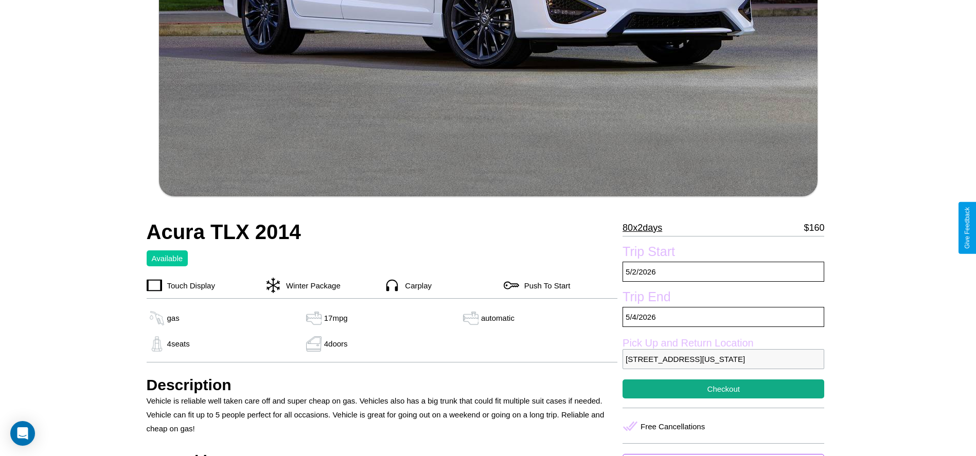  Describe the element at coordinates (672, 427) in the screenshot. I see `p: Free Cancellations` at that location.